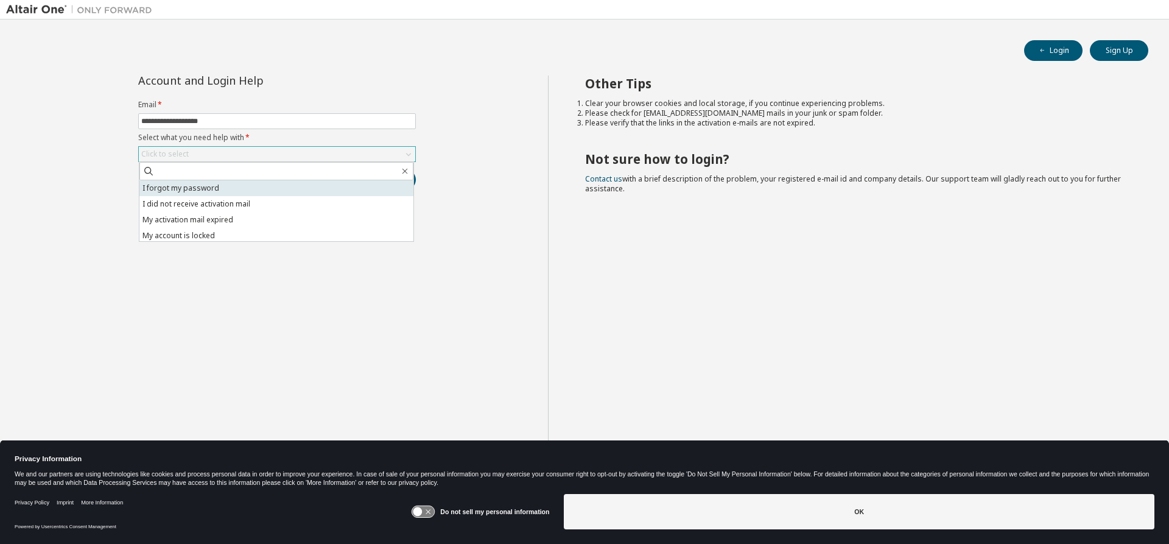 The width and height of the screenshot is (1169, 544). I want to click on li: Clear your browser cookies and local storage, if you continue experiencing problems., so click(856, 103).